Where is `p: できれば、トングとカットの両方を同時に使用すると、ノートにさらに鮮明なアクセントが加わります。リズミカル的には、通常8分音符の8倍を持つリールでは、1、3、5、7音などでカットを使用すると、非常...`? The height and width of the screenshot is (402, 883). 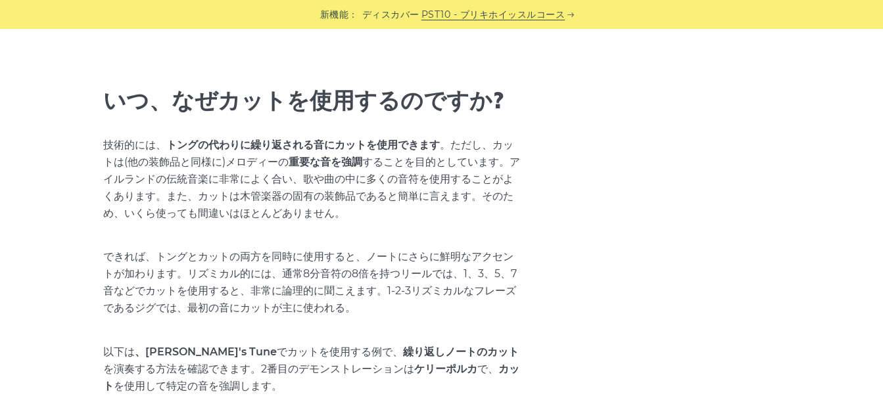
p: できれば、トングとカットの両方を同時に使用すると、ノートにさらに鮮明なアクセントが加わります。リズミカル的には、通常8分音符の8倍を持つリールでは、1、3、5、7音などでカットを使用すると、非常... is located at coordinates (313, 283).